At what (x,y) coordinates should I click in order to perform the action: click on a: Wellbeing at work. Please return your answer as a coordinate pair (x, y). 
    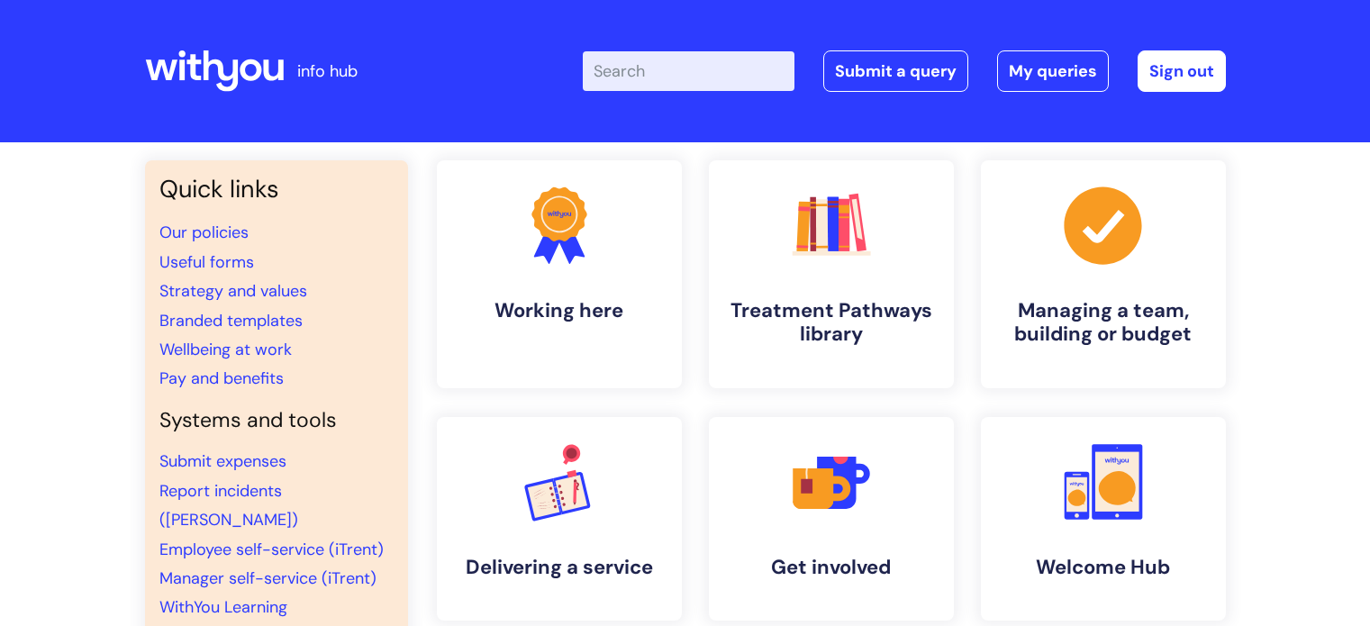
    Looking at the image, I should click on (225, 350).